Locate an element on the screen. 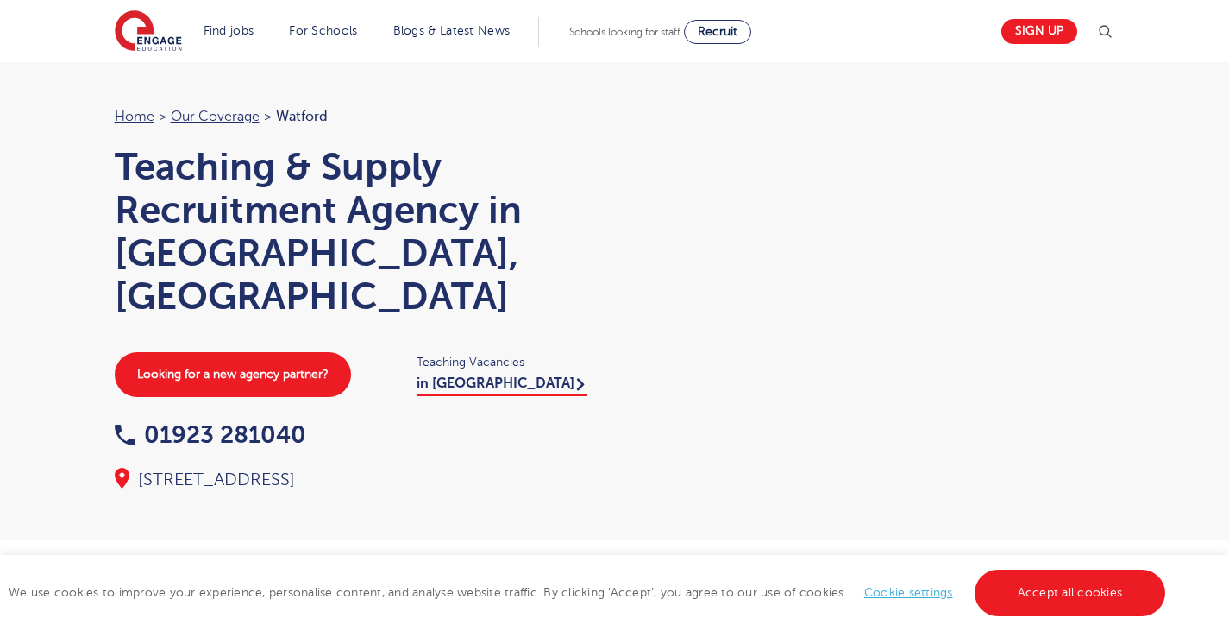 The height and width of the screenshot is (631, 1229). nav: breadcrumb is located at coordinates (356, 116).